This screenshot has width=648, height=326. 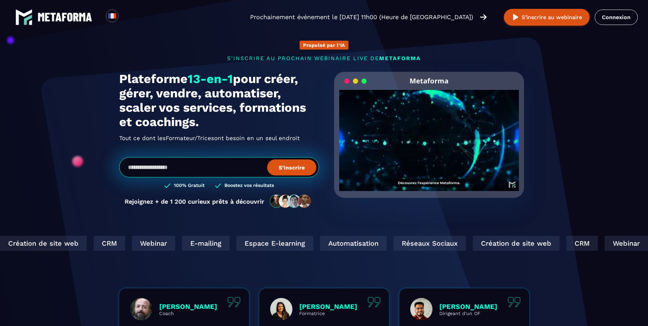 What do you see at coordinates (249, 185) in the screenshot?
I see `h3: Boostez vos résultats` at bounding box center [249, 185].